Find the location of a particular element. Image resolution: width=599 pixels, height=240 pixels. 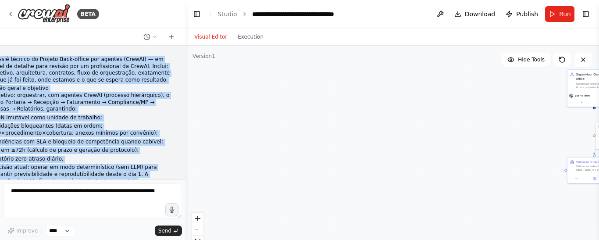

span: Publish is located at coordinates (527, 14).